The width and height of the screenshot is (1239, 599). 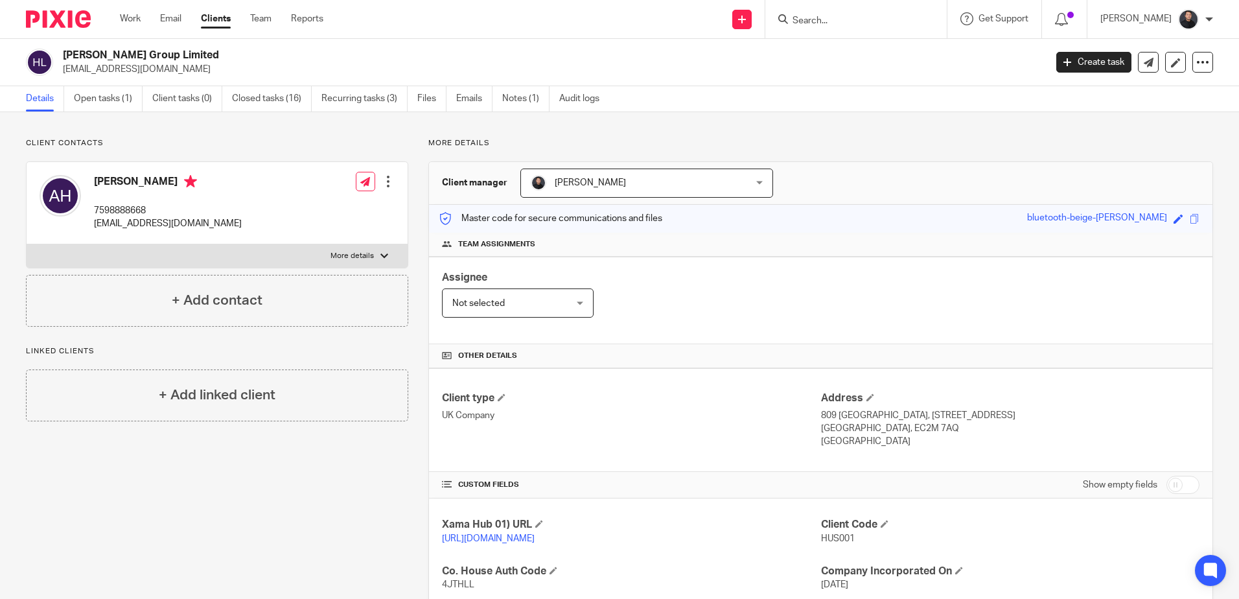 What do you see at coordinates (58, 19) in the screenshot?
I see `img: Pixie` at bounding box center [58, 19].